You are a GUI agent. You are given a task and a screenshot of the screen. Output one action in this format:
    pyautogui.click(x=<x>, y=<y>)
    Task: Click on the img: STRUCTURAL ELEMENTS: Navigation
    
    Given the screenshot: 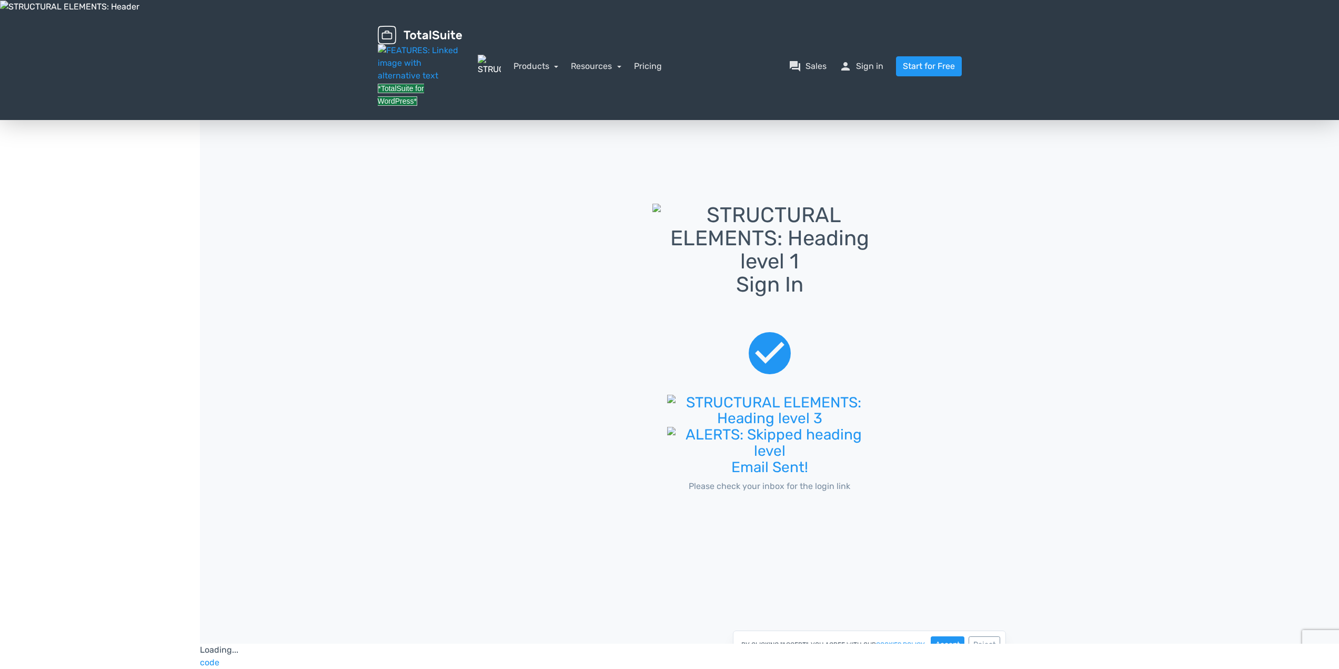 What is the action you would take?
    pyautogui.click(x=489, y=66)
    